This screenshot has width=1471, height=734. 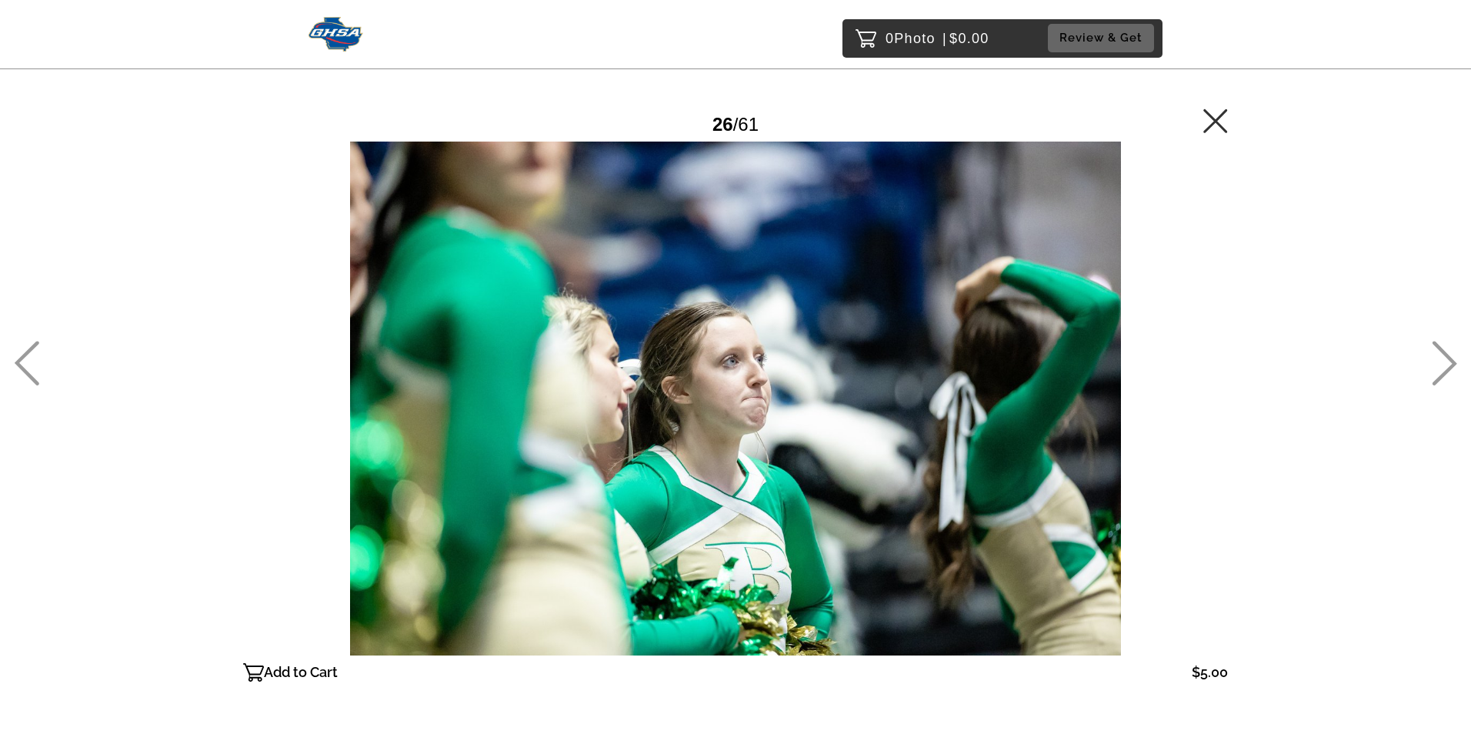 I want to click on p: Add to Cart, so click(x=301, y=673).